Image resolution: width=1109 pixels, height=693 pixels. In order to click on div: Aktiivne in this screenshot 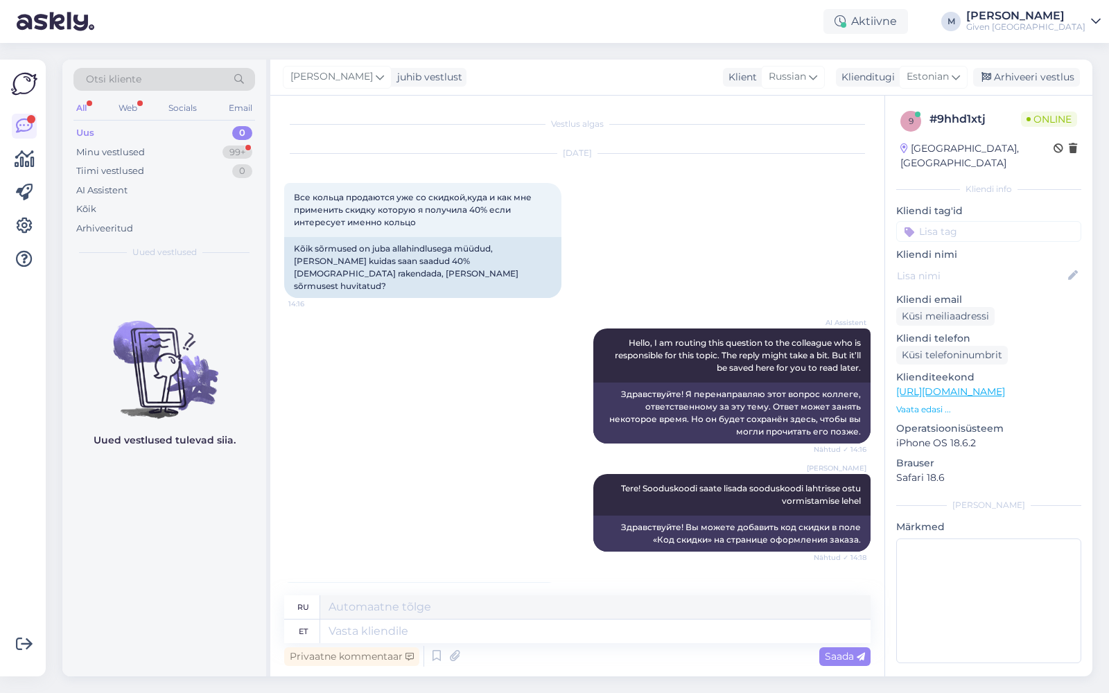, I will do `click(866, 21)`.